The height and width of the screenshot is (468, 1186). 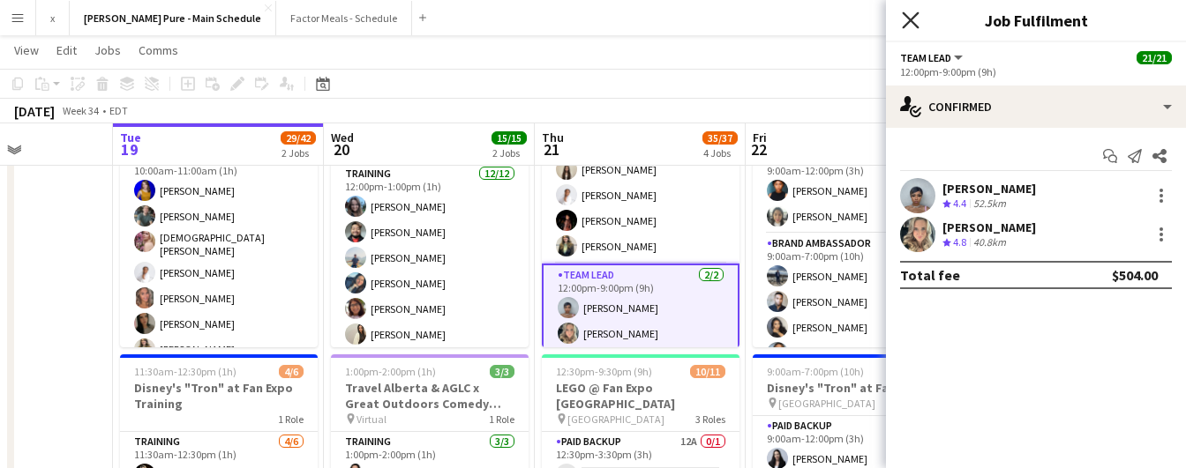 What do you see at coordinates (930, 275) in the screenshot?
I see `div: Total fee` at bounding box center [930, 275].